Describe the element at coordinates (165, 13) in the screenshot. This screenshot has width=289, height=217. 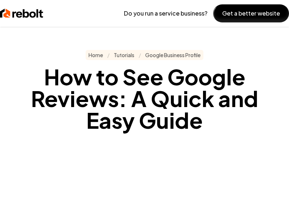
I see `p: Do you run a service business?` at that location.